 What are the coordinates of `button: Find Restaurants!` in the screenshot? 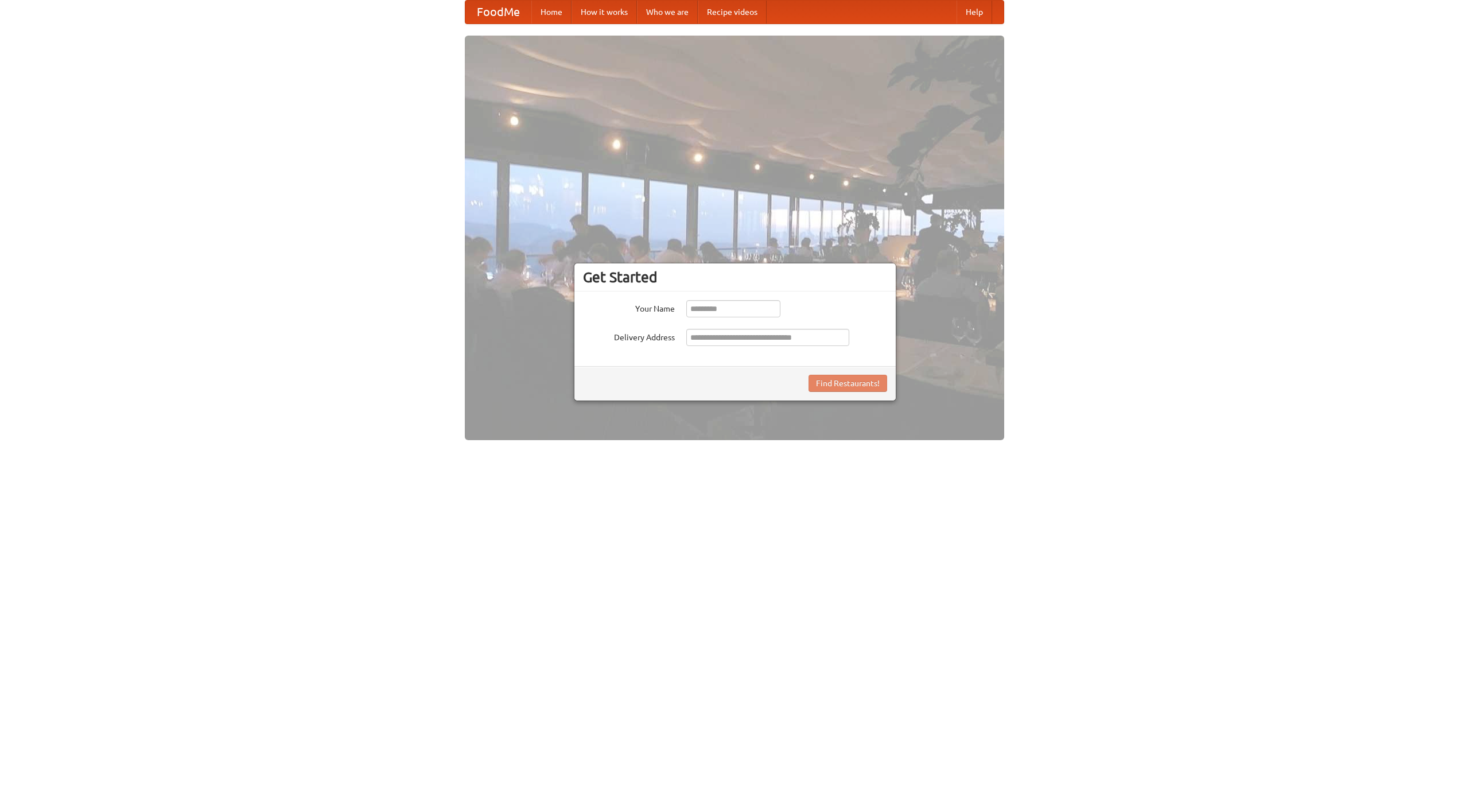 It's located at (848, 384).